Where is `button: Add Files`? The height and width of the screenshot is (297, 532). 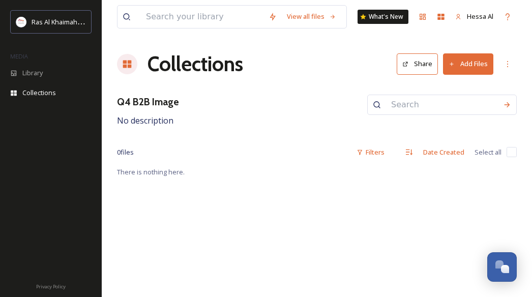 button: Add Files is located at coordinates (468, 64).